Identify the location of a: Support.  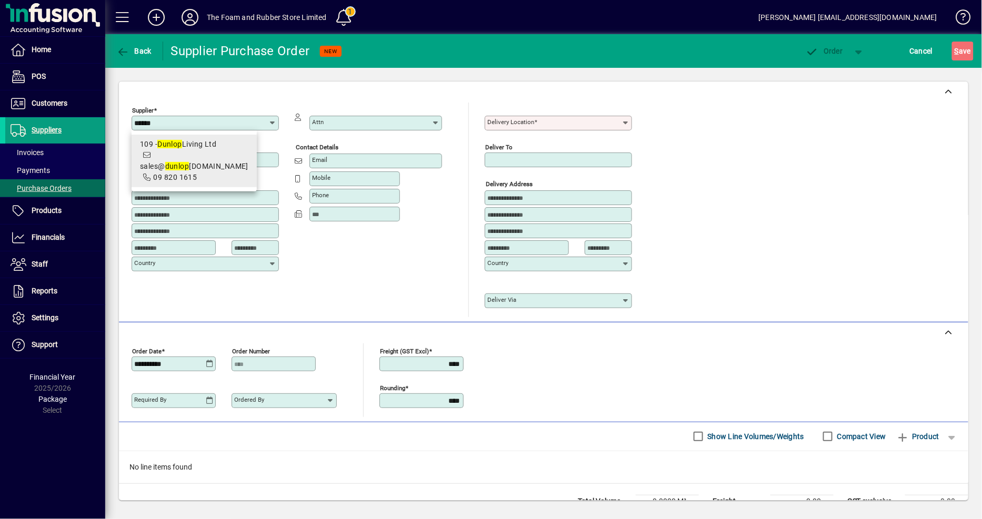
(55, 345).